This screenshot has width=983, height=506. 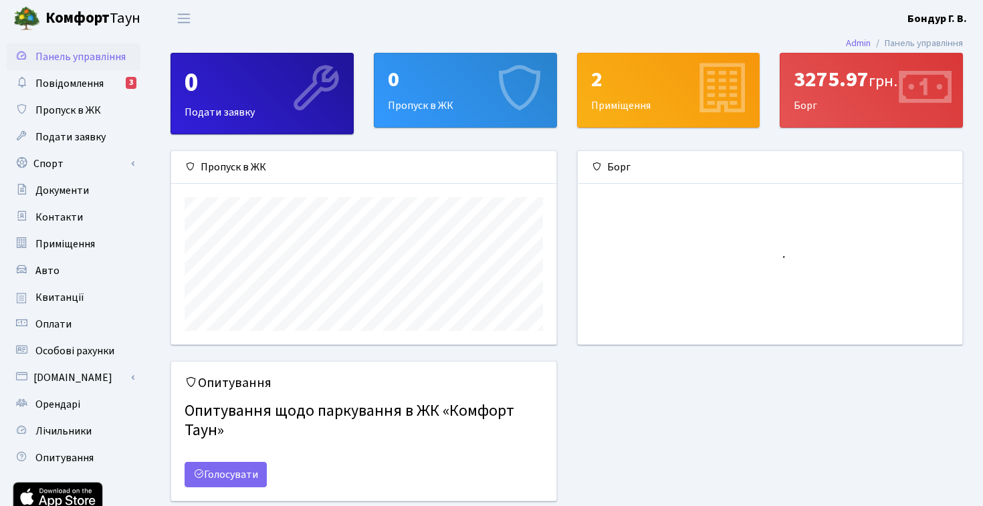 What do you see at coordinates (262, 94) in the screenshot?
I see `a: 0Подати заявку` at bounding box center [262, 94].